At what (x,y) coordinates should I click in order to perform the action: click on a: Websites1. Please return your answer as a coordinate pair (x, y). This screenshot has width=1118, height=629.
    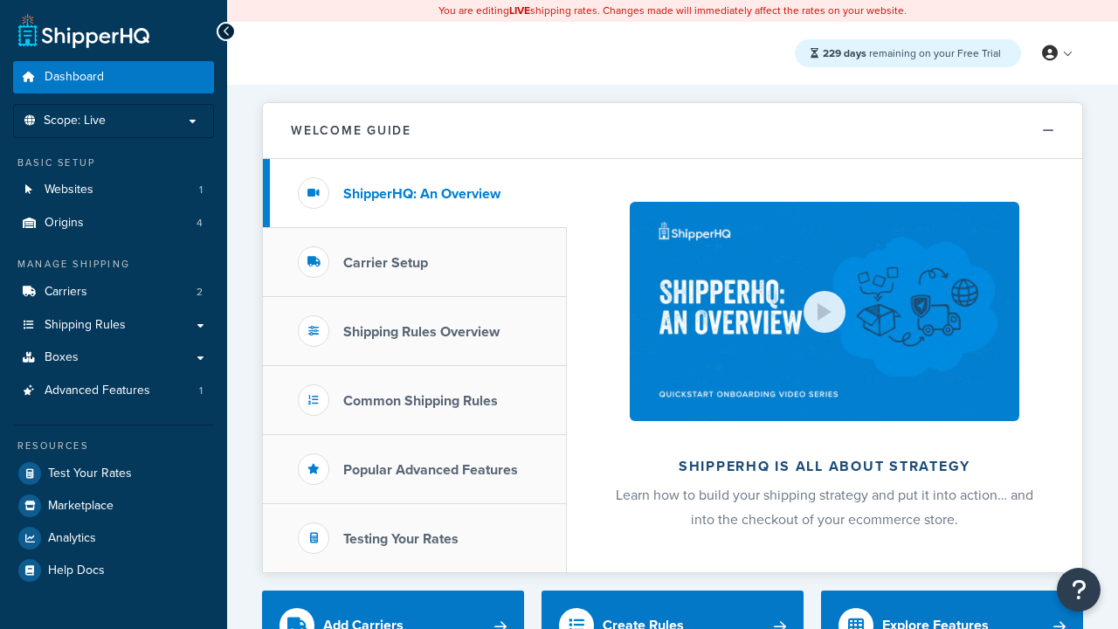
    Looking at the image, I should click on (114, 189).